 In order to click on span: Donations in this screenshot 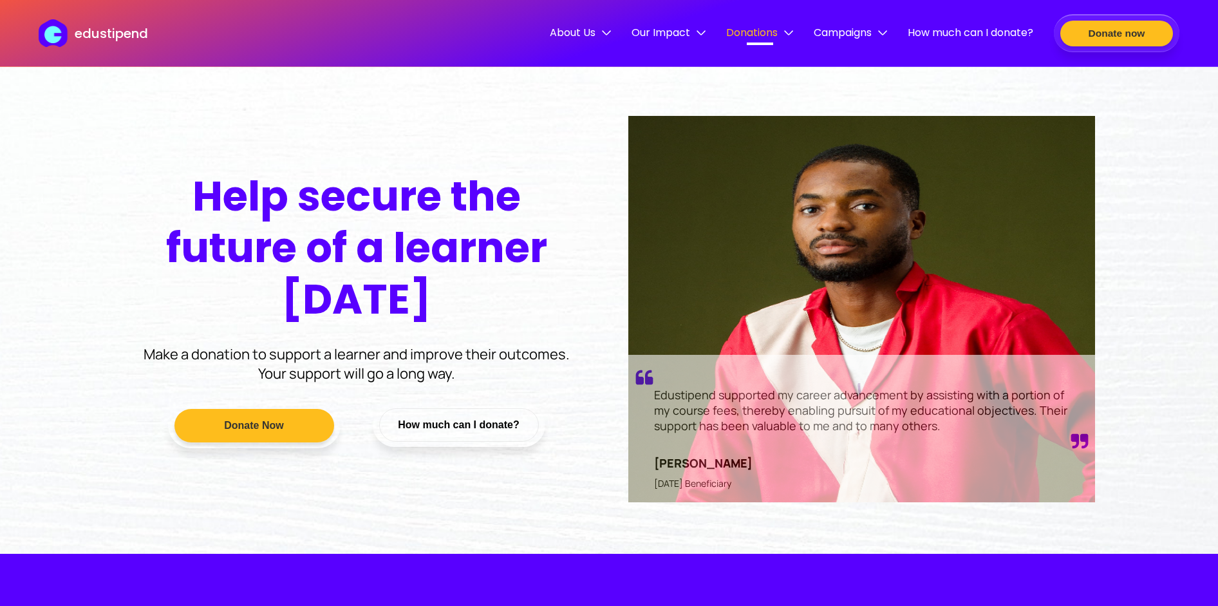, I will do `click(760, 32)`.